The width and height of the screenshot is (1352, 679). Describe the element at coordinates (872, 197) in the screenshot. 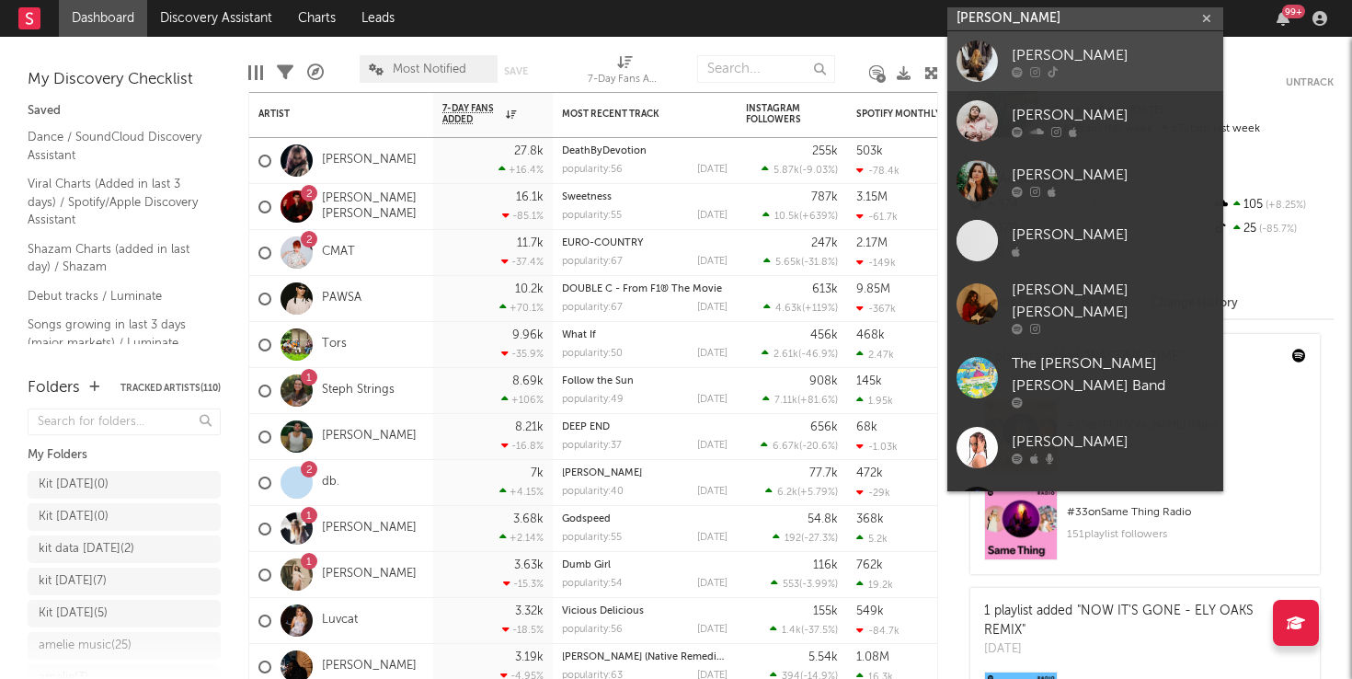

I see `div: 3.15M` at that location.